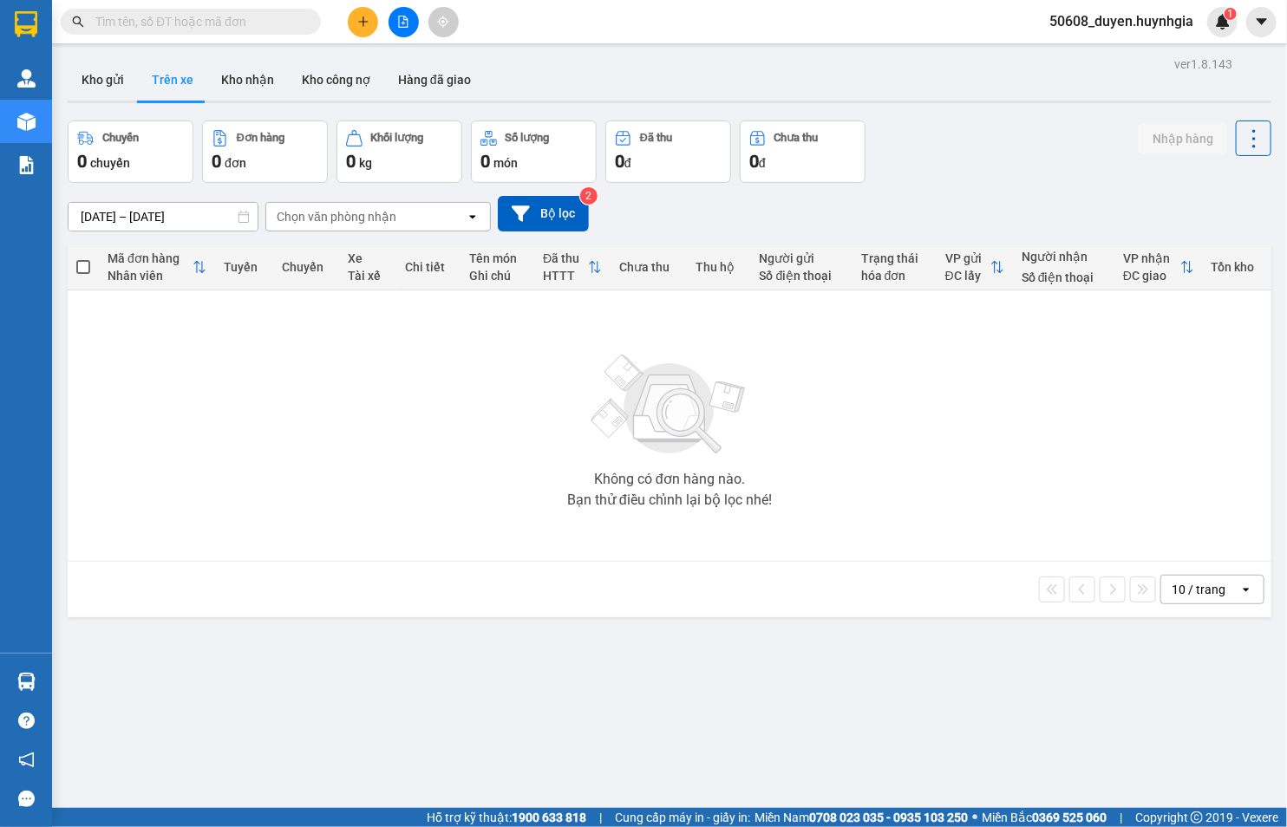  I want to click on span: 1, so click(1230, 14).